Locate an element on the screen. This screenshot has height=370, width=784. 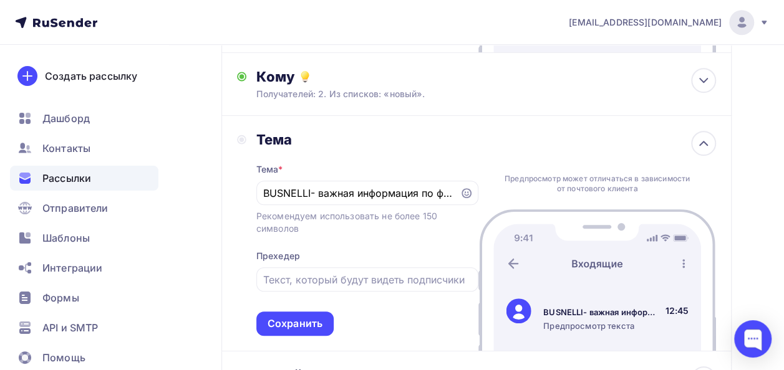
a: Дашборд is located at coordinates (84, 118).